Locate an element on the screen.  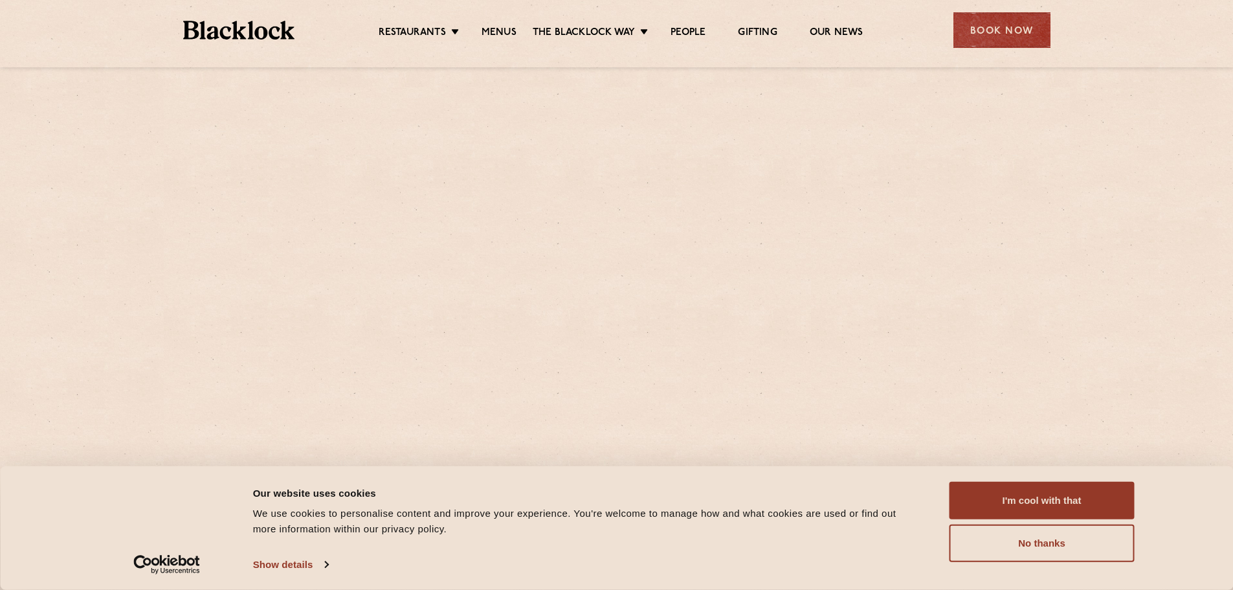
a: Our News is located at coordinates (836, 34).